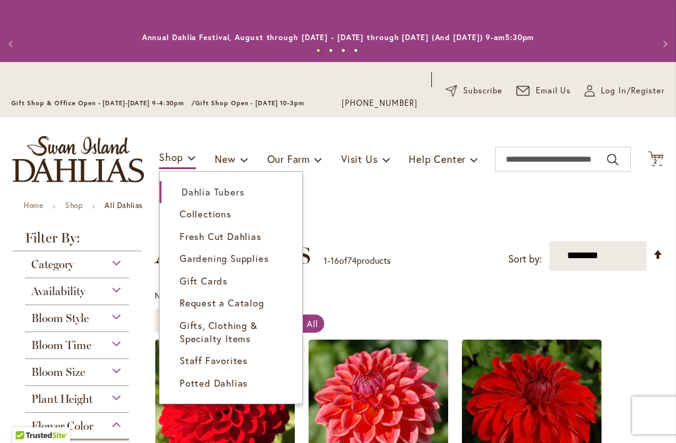 The height and width of the screenshot is (443, 676). What do you see at coordinates (78, 159) in the screenshot?
I see `a: store logo` at bounding box center [78, 159].